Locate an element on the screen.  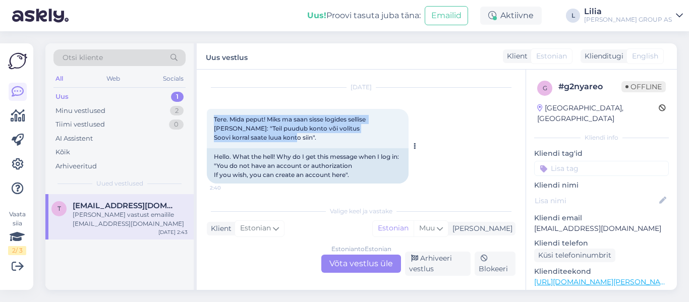
div: Arhiveeri vestlus is located at coordinates (438, 264).